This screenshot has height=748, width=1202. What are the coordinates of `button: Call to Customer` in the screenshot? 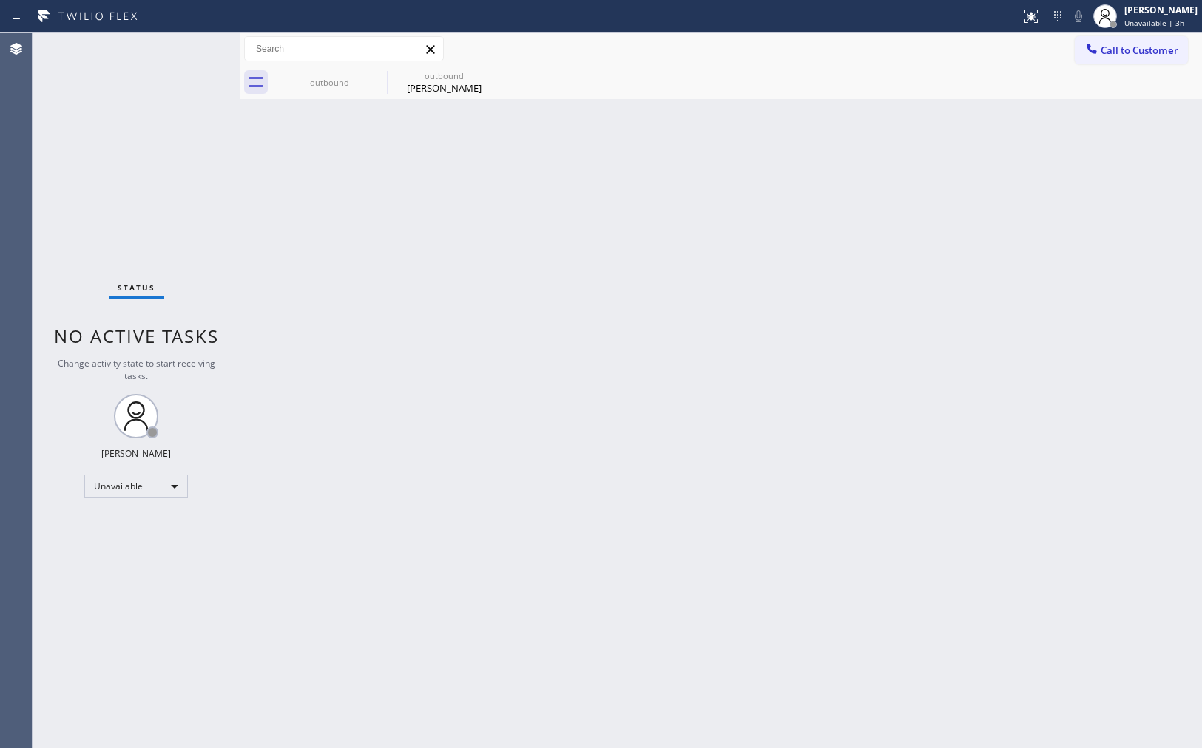 It's located at (1131, 50).